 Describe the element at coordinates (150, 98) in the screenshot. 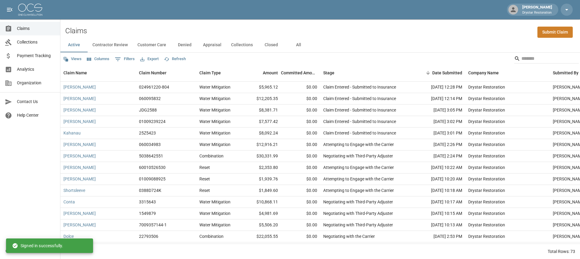

I see `div: 060095832` at that location.